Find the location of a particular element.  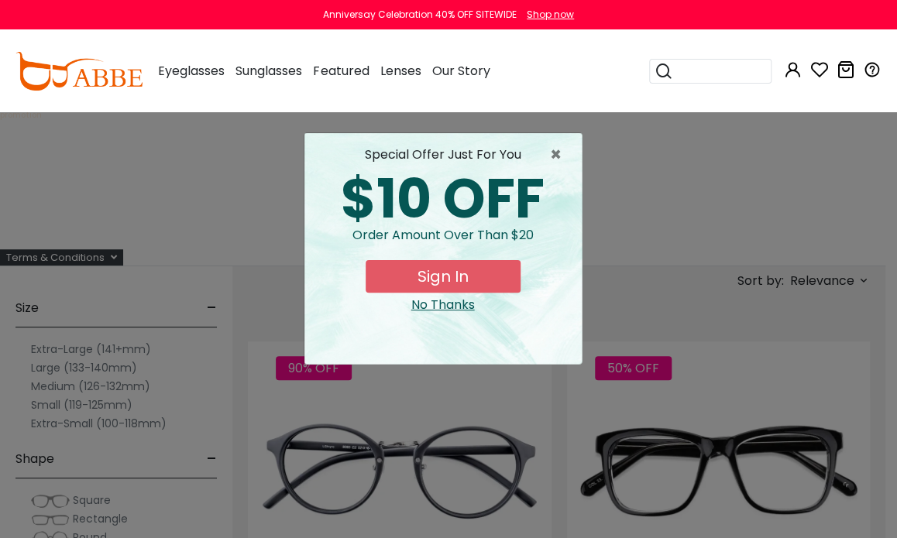

span: Sunglasses is located at coordinates (269, 70).